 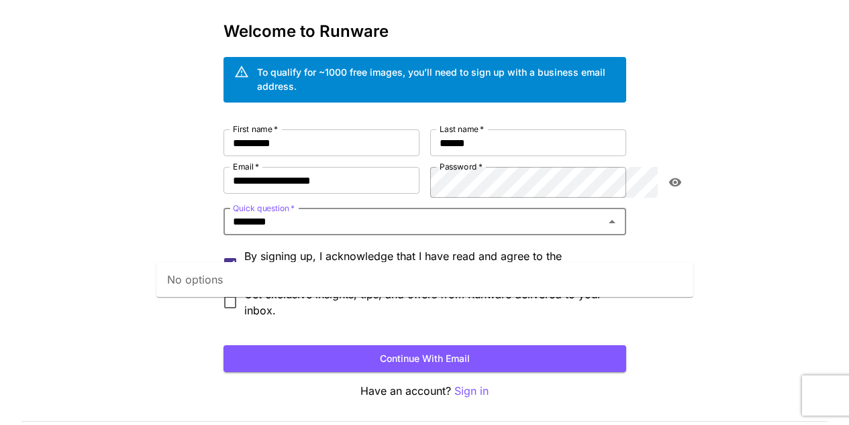 I want to click on p: By signing up, I acknowledge that I have read and agree to the applicable and, so click(x=429, y=264).